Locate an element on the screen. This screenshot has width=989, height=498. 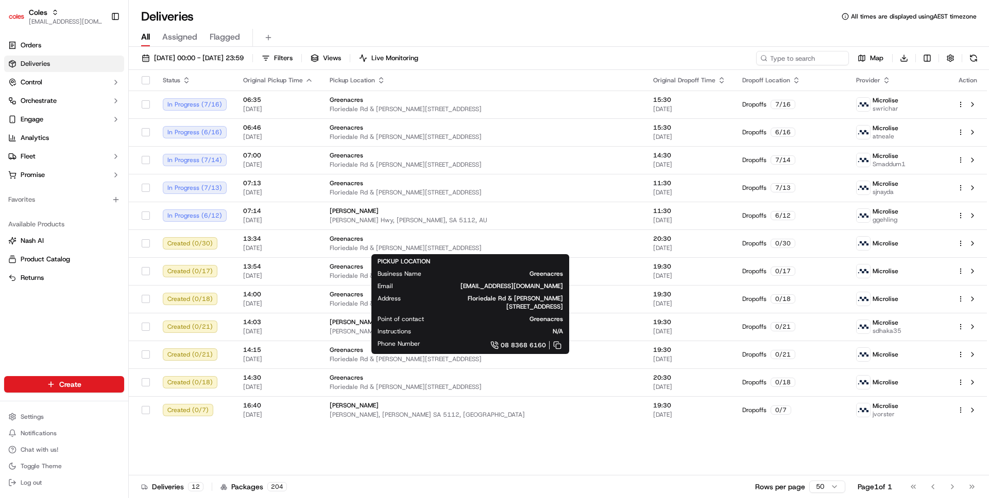
span: Live Monitoring is located at coordinates (394, 58).